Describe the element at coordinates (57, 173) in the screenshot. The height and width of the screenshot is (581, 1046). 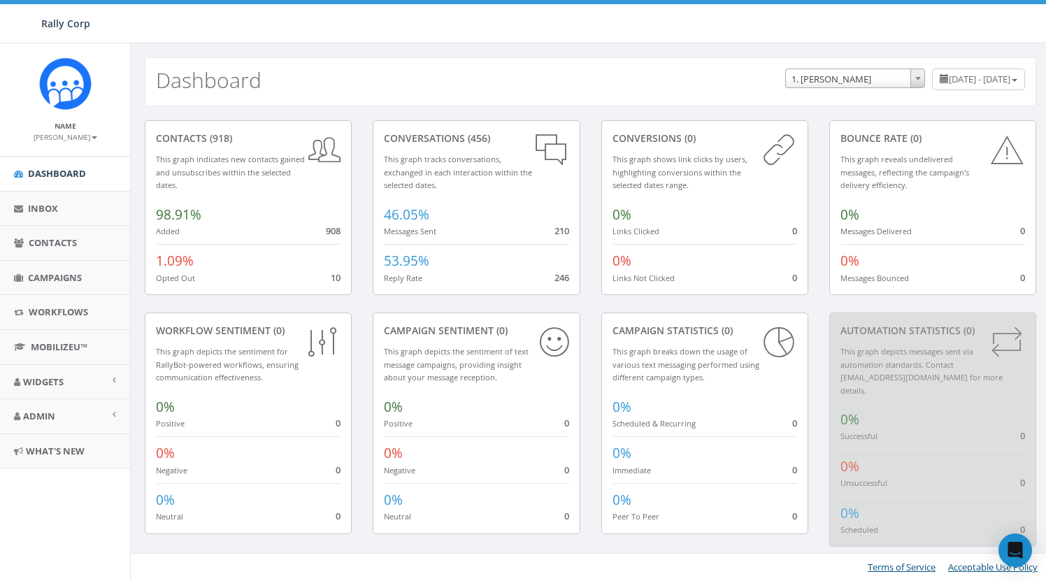
I see `span: Dashboard` at that location.